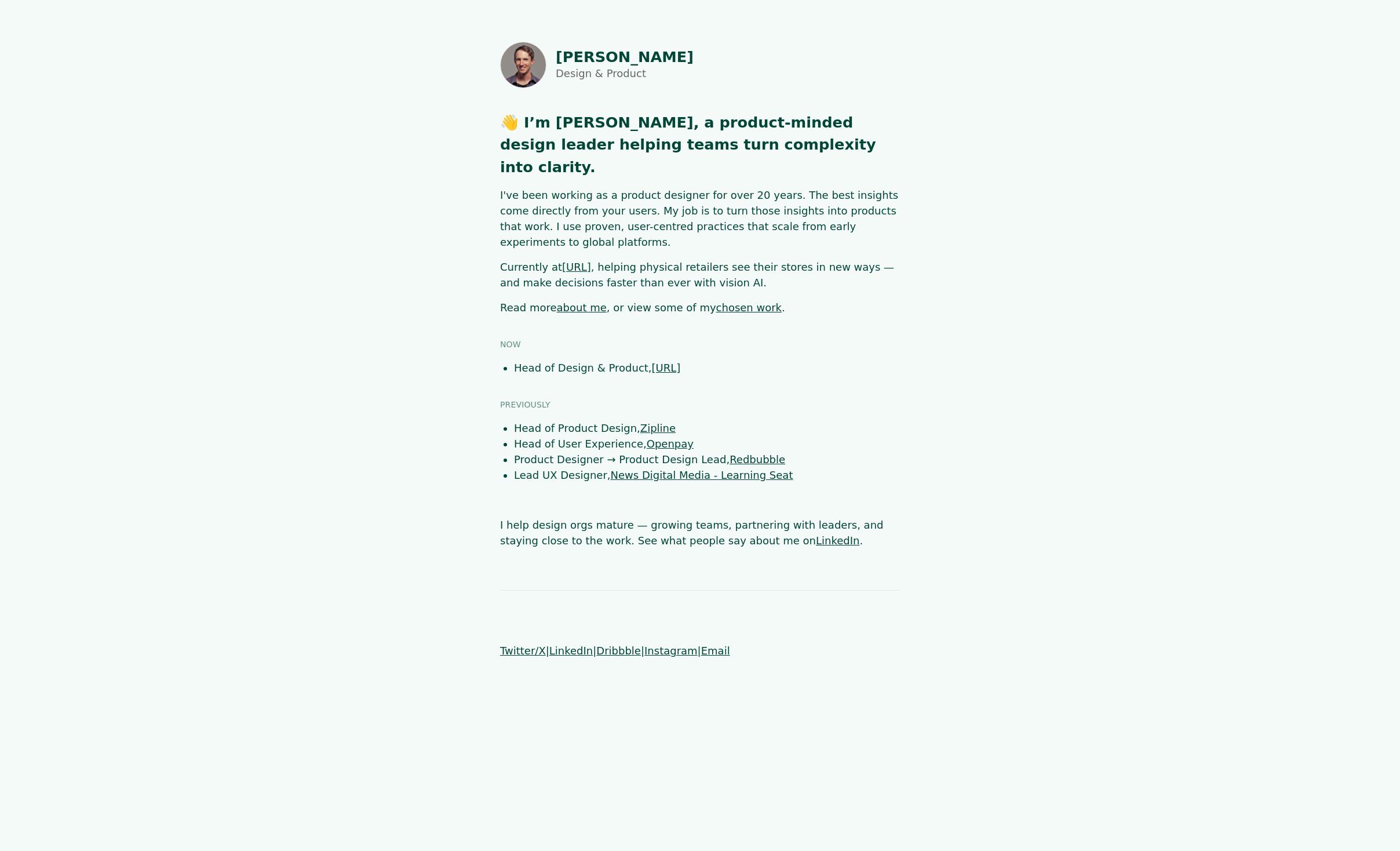 The image size is (1400, 851). Describe the element at coordinates (619, 650) in the screenshot. I see `a: Dribbble` at that location.